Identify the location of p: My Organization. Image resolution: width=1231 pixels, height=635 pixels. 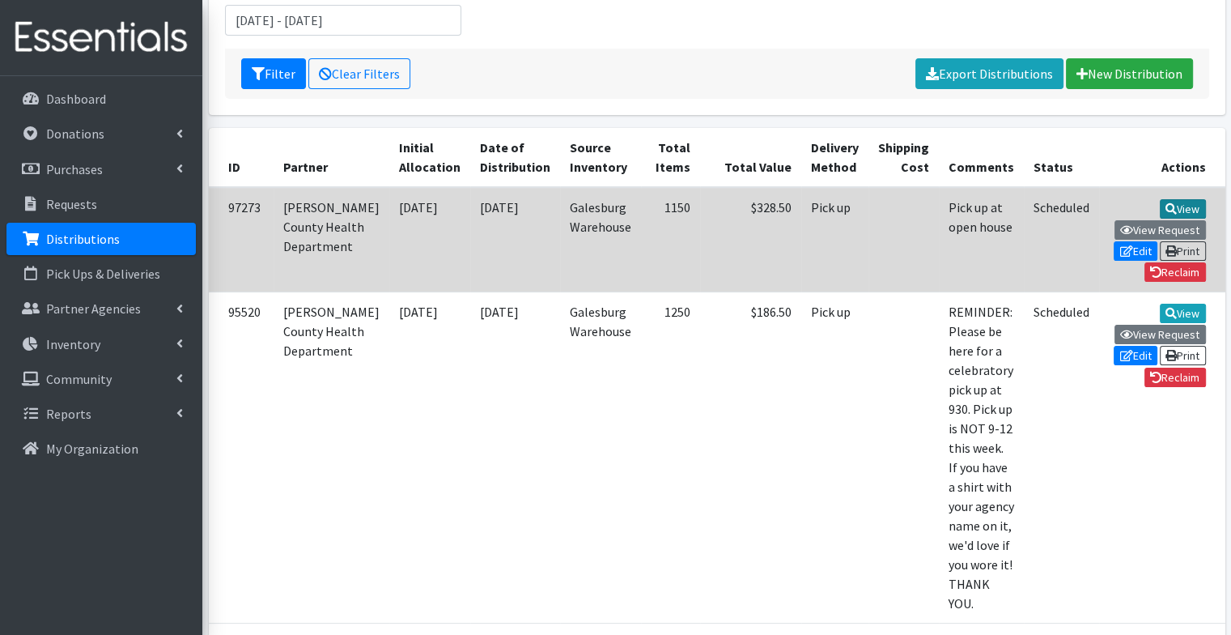
(92, 449).